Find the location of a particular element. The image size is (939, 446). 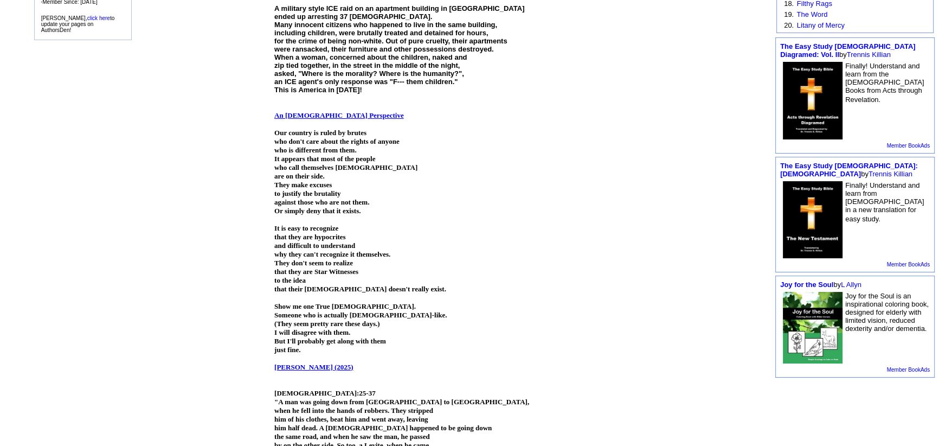

img: 51154.jpg is located at coordinates (813, 100).